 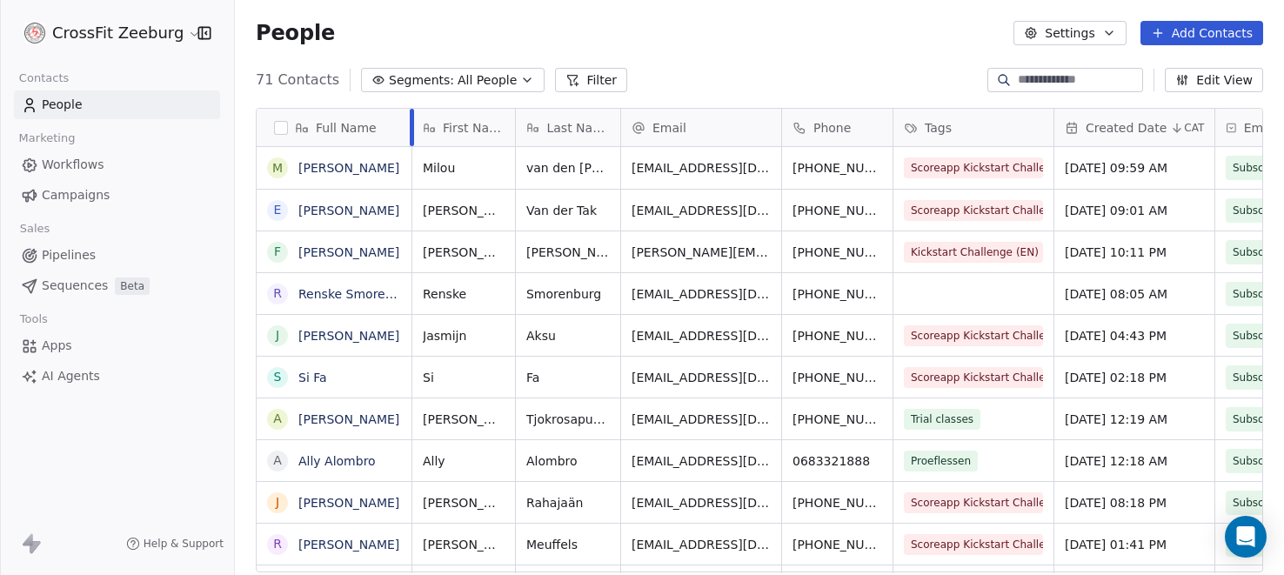 What do you see at coordinates (464, 336) in the screenshot?
I see `span: Jasmijn` at bounding box center [464, 336].